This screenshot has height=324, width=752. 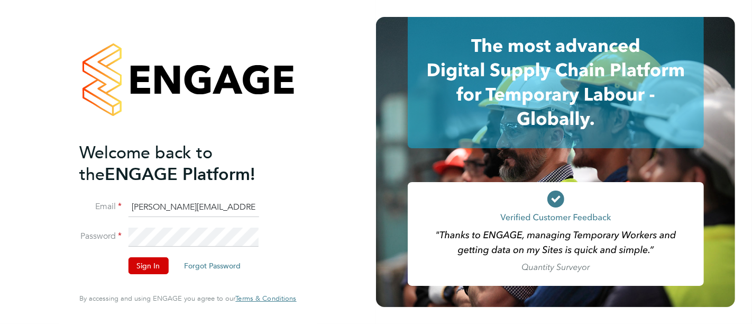 I want to click on span: Terms & Conditions, so click(x=266, y=298).